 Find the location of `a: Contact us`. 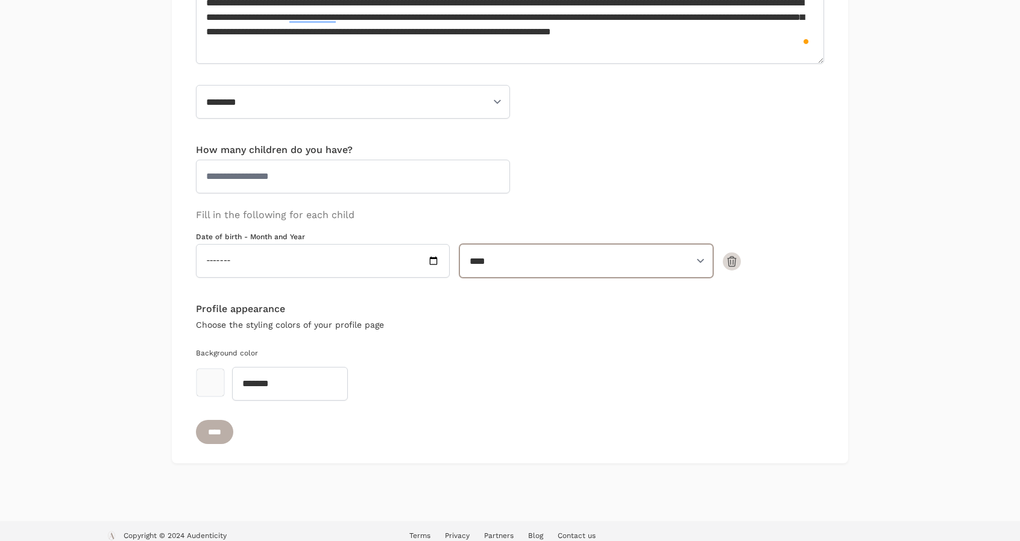

a: Contact us is located at coordinates (576, 536).